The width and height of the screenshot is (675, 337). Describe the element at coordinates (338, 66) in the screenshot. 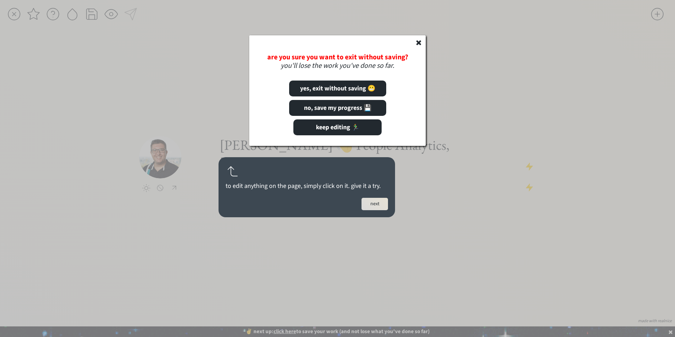

I see `em: you'll lose the work you've done so far.` at that location.